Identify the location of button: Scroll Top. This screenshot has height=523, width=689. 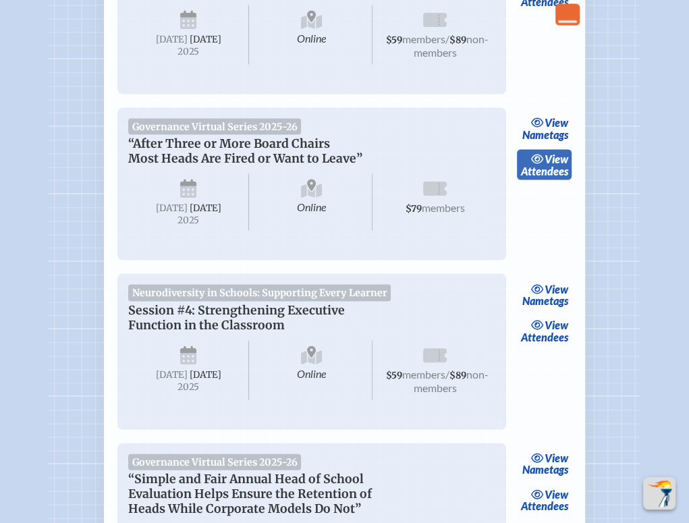
(659, 493).